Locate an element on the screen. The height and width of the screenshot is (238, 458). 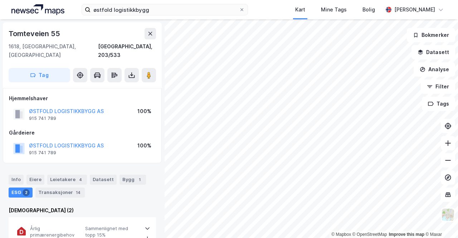
span: Sammenlignet med topp 15% is located at coordinates (111, 231).